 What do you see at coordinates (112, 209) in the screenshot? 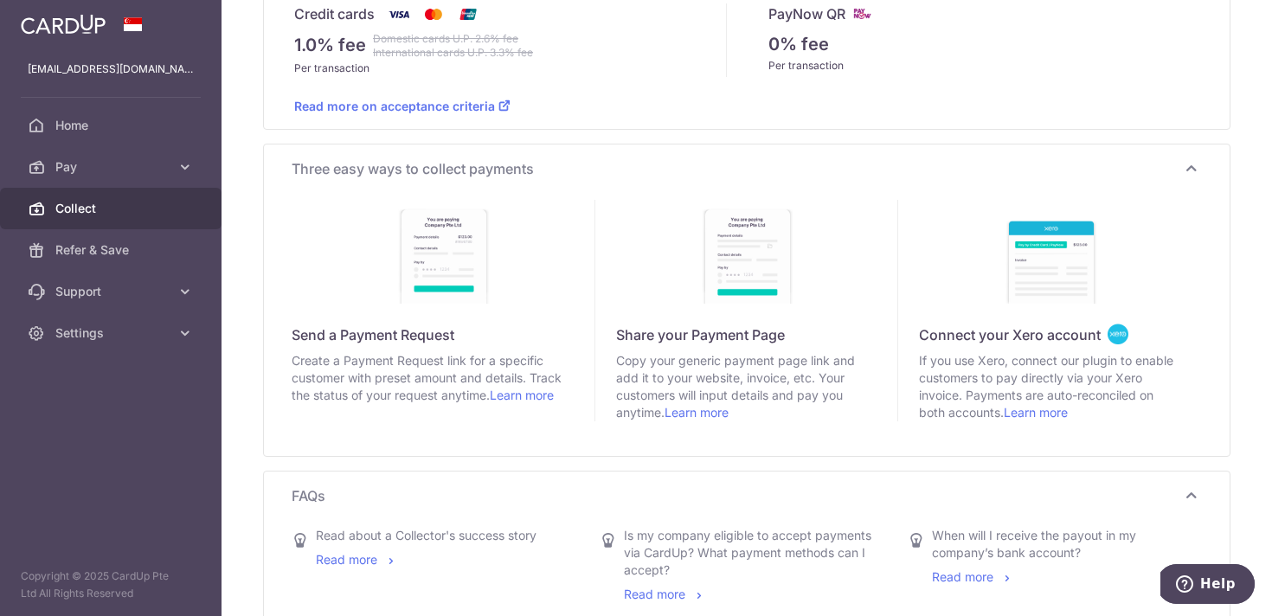
I see `span: Collect` at bounding box center [112, 209].